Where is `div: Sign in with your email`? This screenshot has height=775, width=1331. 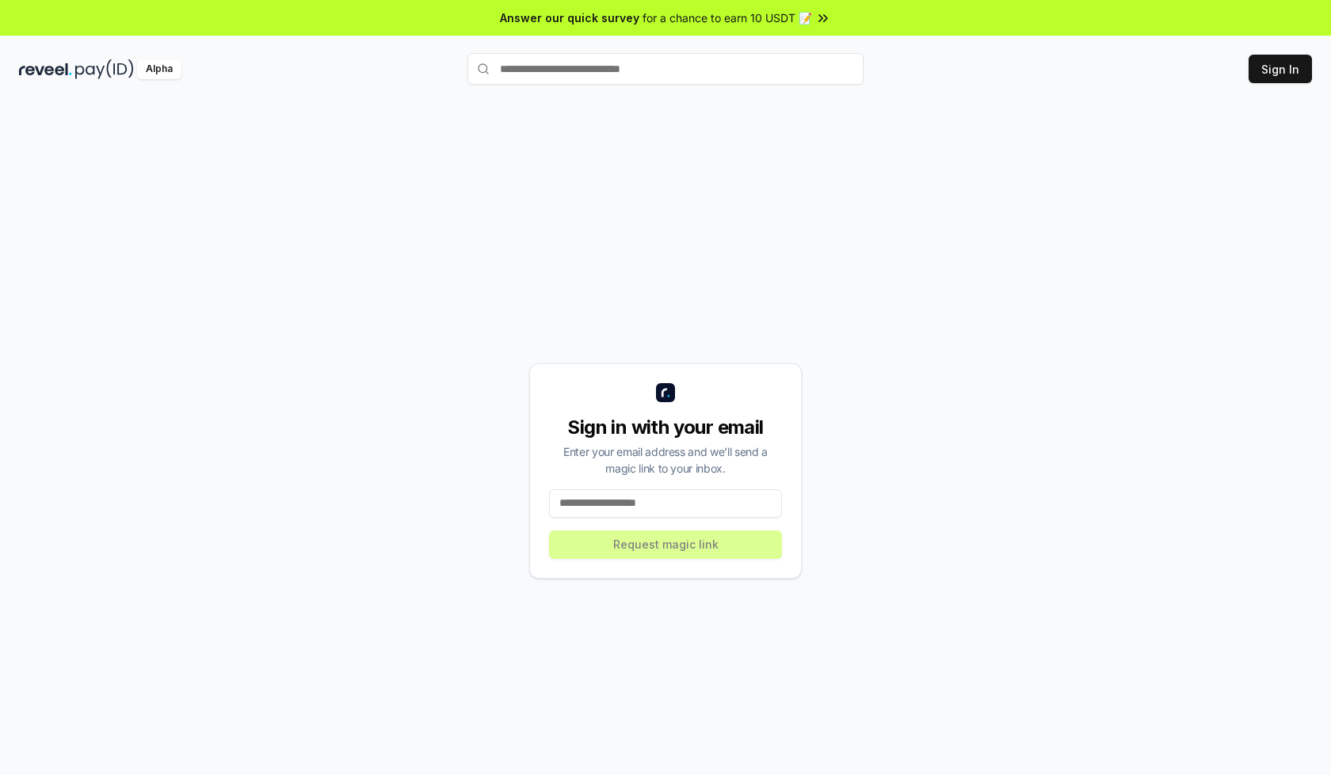 div: Sign in with your email is located at coordinates (665, 428).